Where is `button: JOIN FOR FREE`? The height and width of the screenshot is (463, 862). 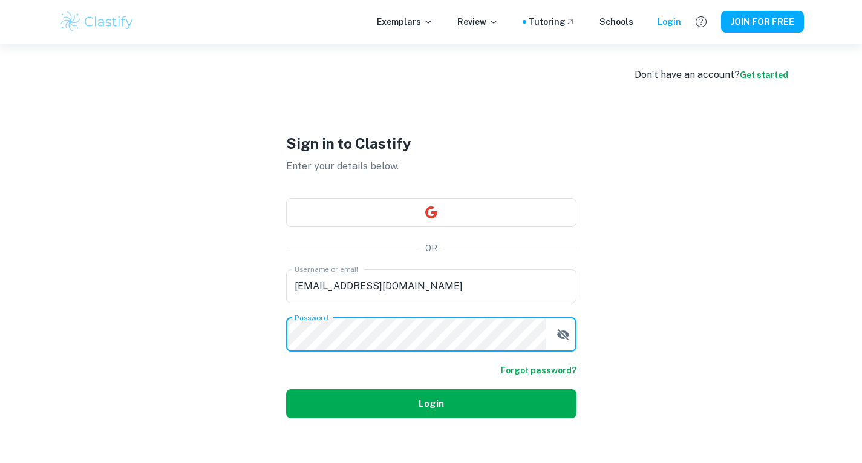 button: JOIN FOR FREE is located at coordinates (762, 22).